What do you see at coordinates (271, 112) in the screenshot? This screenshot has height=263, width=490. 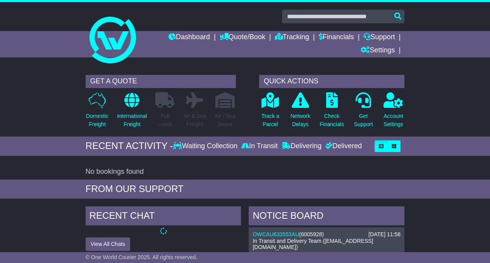 I see `a: Track aParcel` at bounding box center [271, 112].